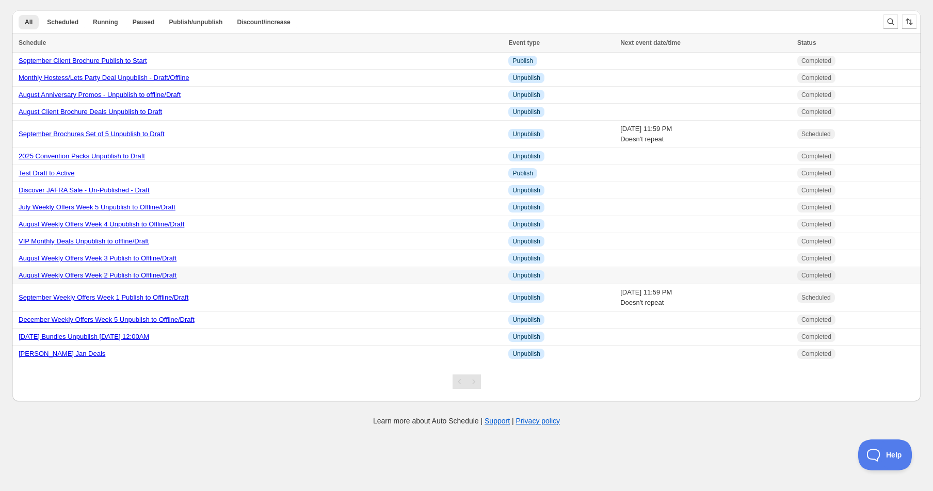 Image resolution: width=933 pixels, height=491 pixels. I want to click on a: July Weekly Offers Week 5 Unpublish to Offline/Draft, so click(97, 207).